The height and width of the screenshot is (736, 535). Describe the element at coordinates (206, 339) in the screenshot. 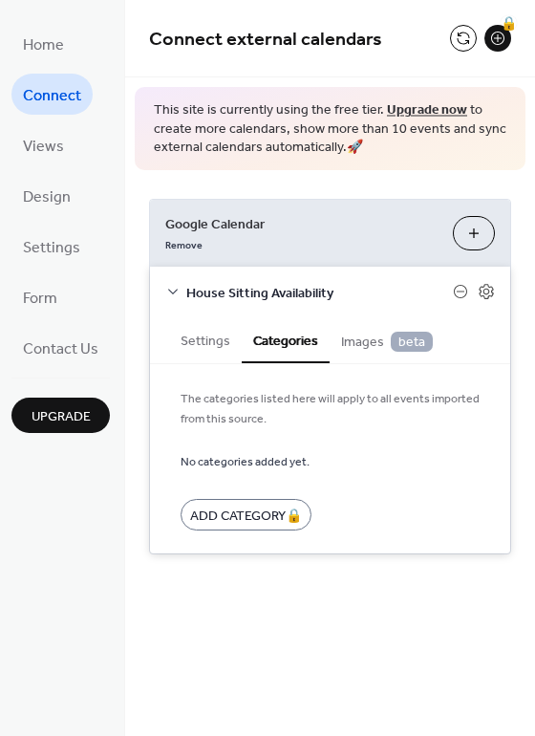

I see `button: Settings` at that location.